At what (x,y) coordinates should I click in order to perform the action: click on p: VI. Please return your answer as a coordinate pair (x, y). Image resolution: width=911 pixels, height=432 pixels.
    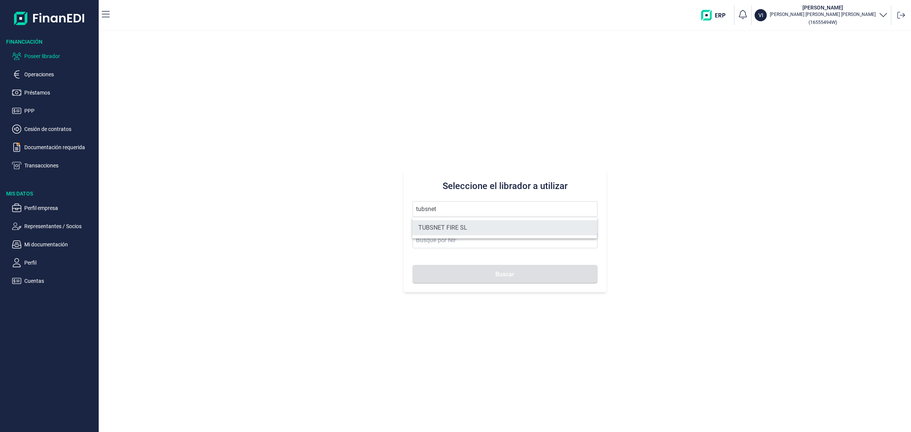
    Looking at the image, I should click on (761, 15).